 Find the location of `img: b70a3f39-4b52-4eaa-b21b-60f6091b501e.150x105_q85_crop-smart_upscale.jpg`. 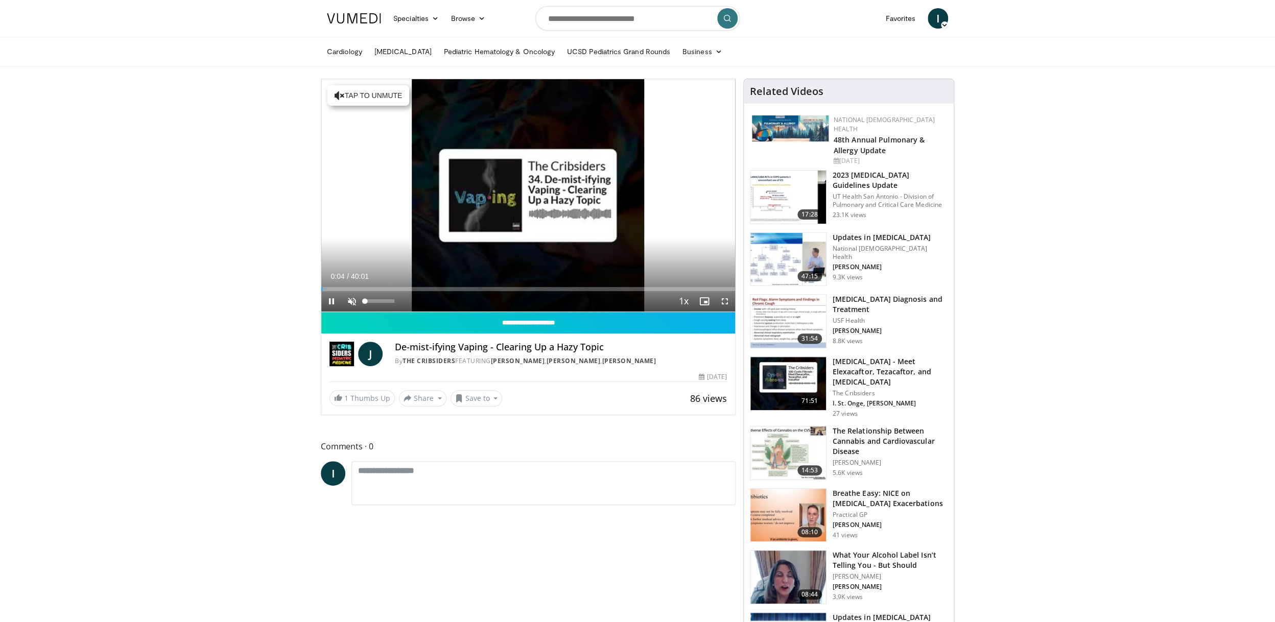

img: b70a3f39-4b52-4eaa-b21b-60f6091b501e.150x105_q85_crop-smart_upscale.jpg is located at coordinates (788, 384).